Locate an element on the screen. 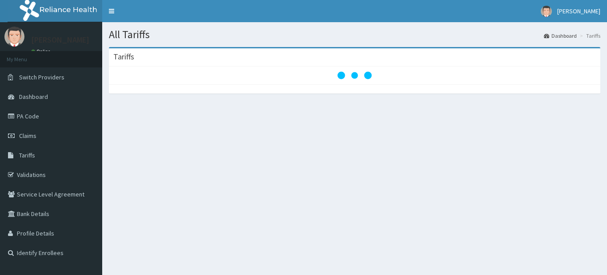 The height and width of the screenshot is (275, 607). span: Switch Providers is located at coordinates (42, 77).